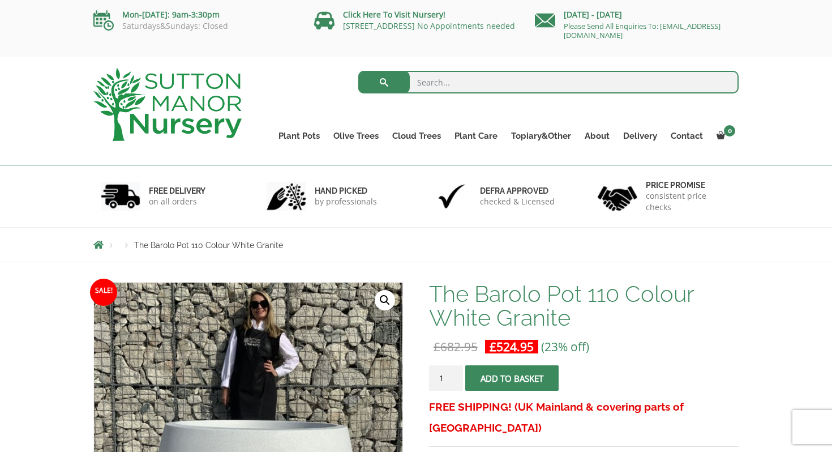 The width and height of the screenshot is (832, 452). I want to click on nav: Breadcrumbs, so click(416, 244).